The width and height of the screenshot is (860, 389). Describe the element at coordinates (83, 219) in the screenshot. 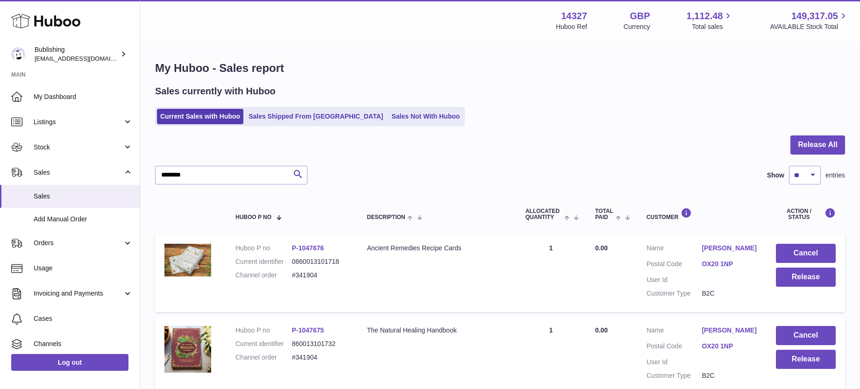

I see `span: Add Manual Order` at that location.